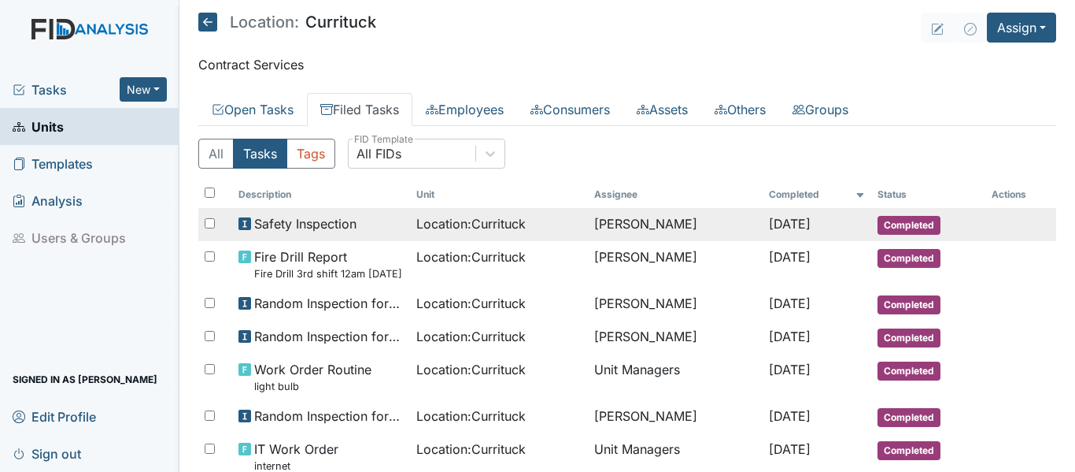  Describe the element at coordinates (46, 453) in the screenshot. I see `span: Sign out` at that location.